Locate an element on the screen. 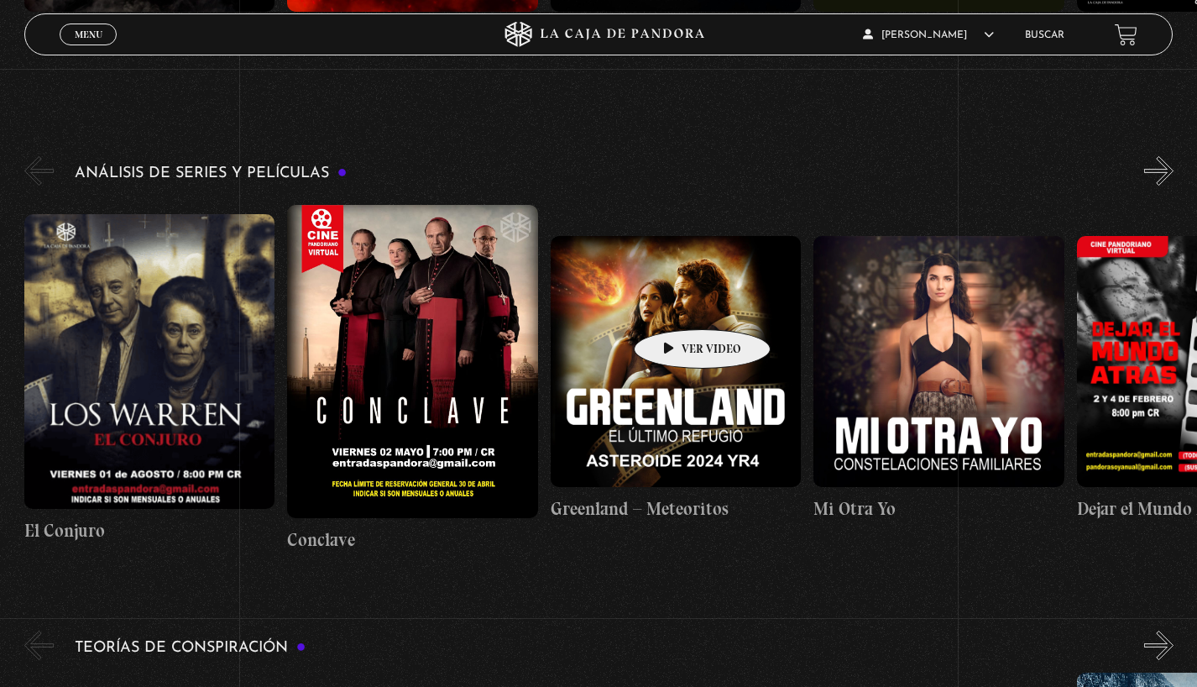  span: Cerrar is located at coordinates (88, 50).